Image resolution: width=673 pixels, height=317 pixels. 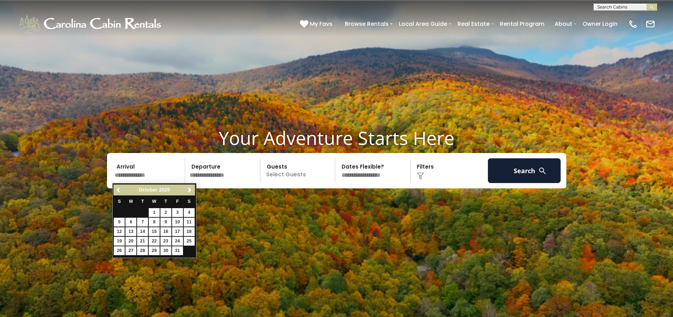 I want to click on a: 17, so click(x=177, y=231).